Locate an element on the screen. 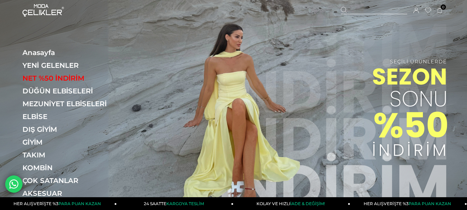  a: TAKIM is located at coordinates (70, 155).